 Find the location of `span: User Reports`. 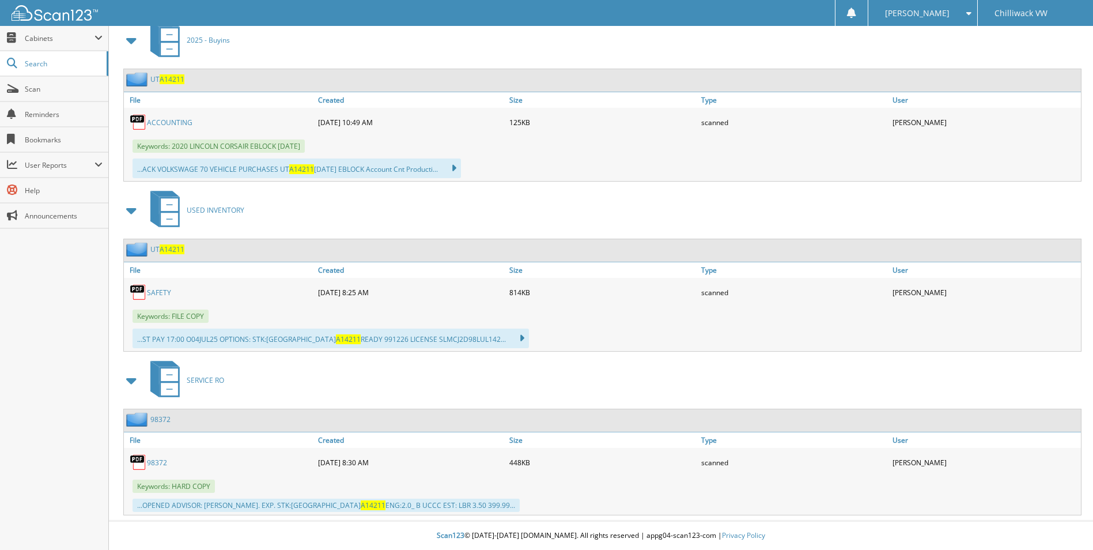

span: User Reports is located at coordinates (59, 165).